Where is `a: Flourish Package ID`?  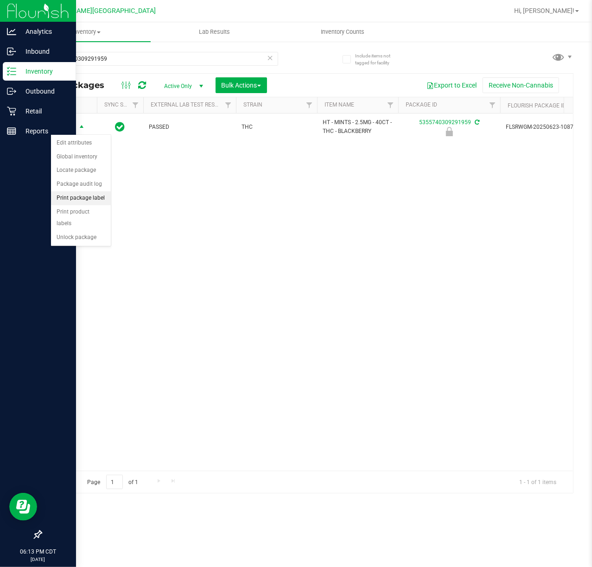
a: Flourish Package ID is located at coordinates (537, 106).